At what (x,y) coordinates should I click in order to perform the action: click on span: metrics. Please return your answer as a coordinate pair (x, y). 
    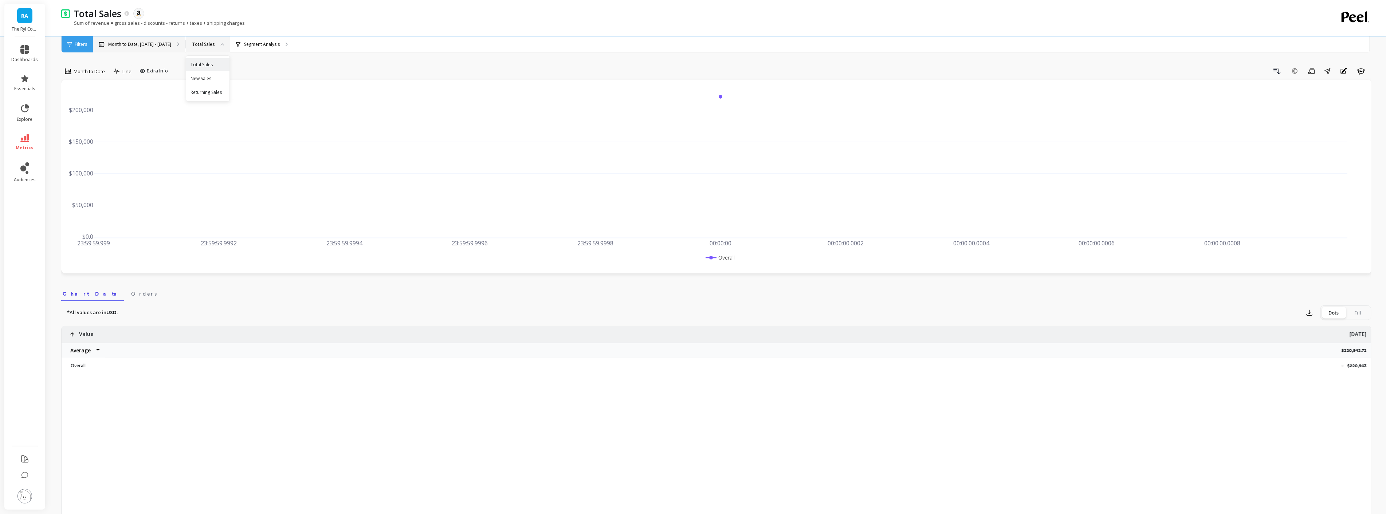
    Looking at the image, I should click on (25, 148).